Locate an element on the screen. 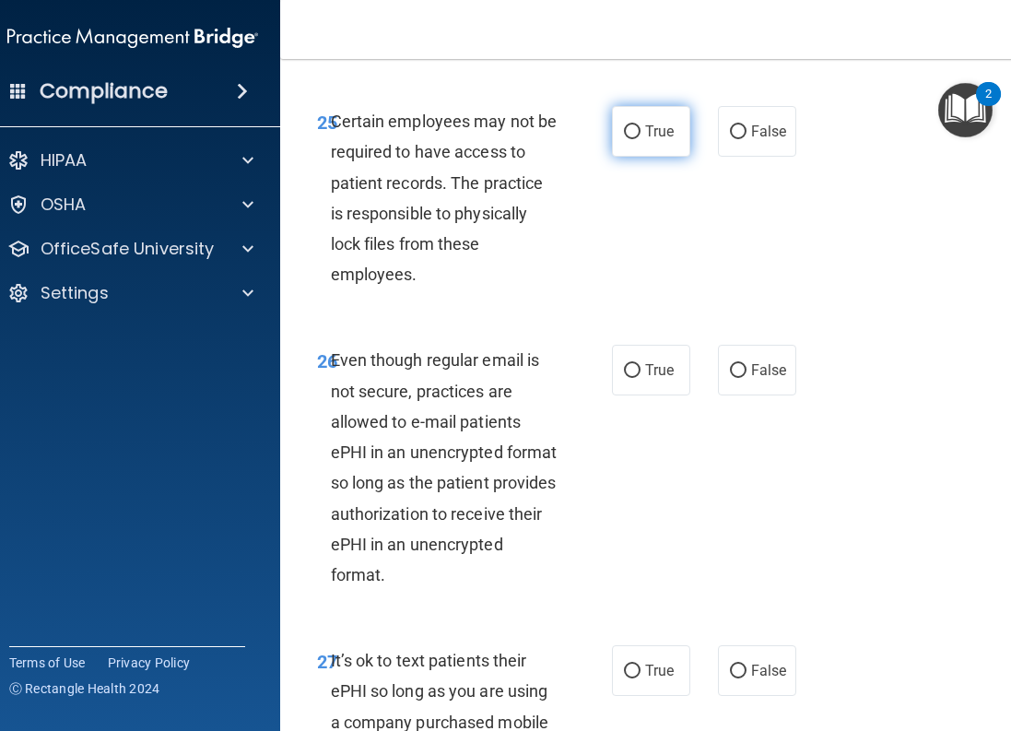 This screenshot has width=1011, height=731. img: PMB logo is located at coordinates (133, 38).